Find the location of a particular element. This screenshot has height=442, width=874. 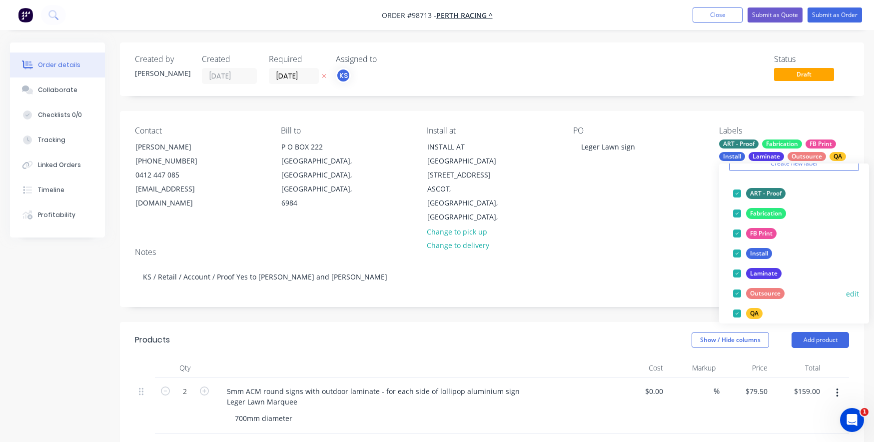

button: Tracking is located at coordinates (57, 140).